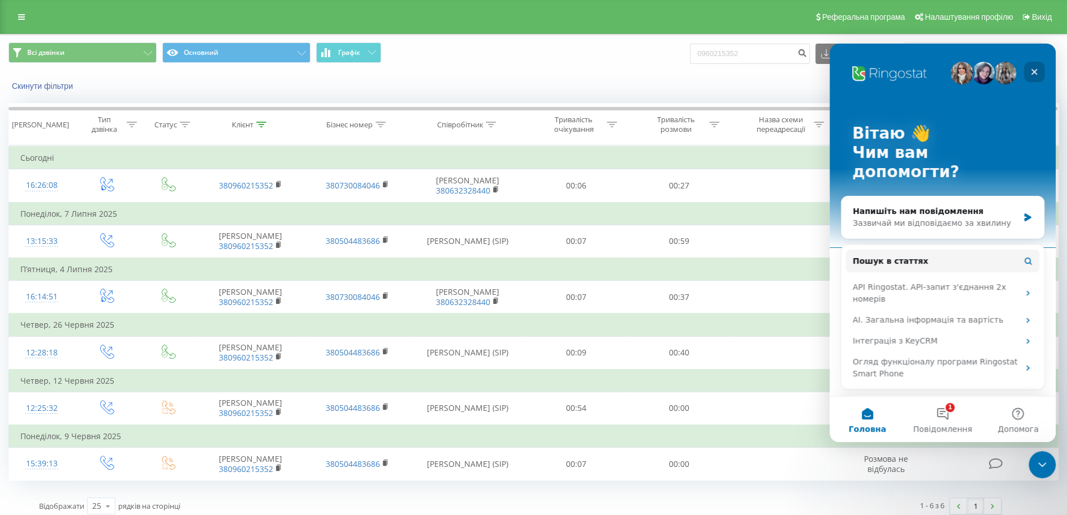 This screenshot has width=1067, height=515. Describe the element at coordinates (679, 352) in the screenshot. I see `td: 00:40` at that location.